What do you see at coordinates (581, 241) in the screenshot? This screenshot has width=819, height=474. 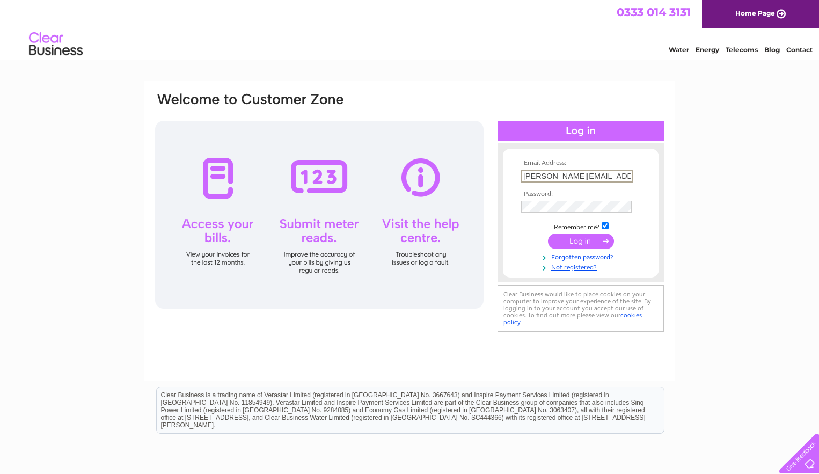 I see `input: Submit` at bounding box center [581, 241].